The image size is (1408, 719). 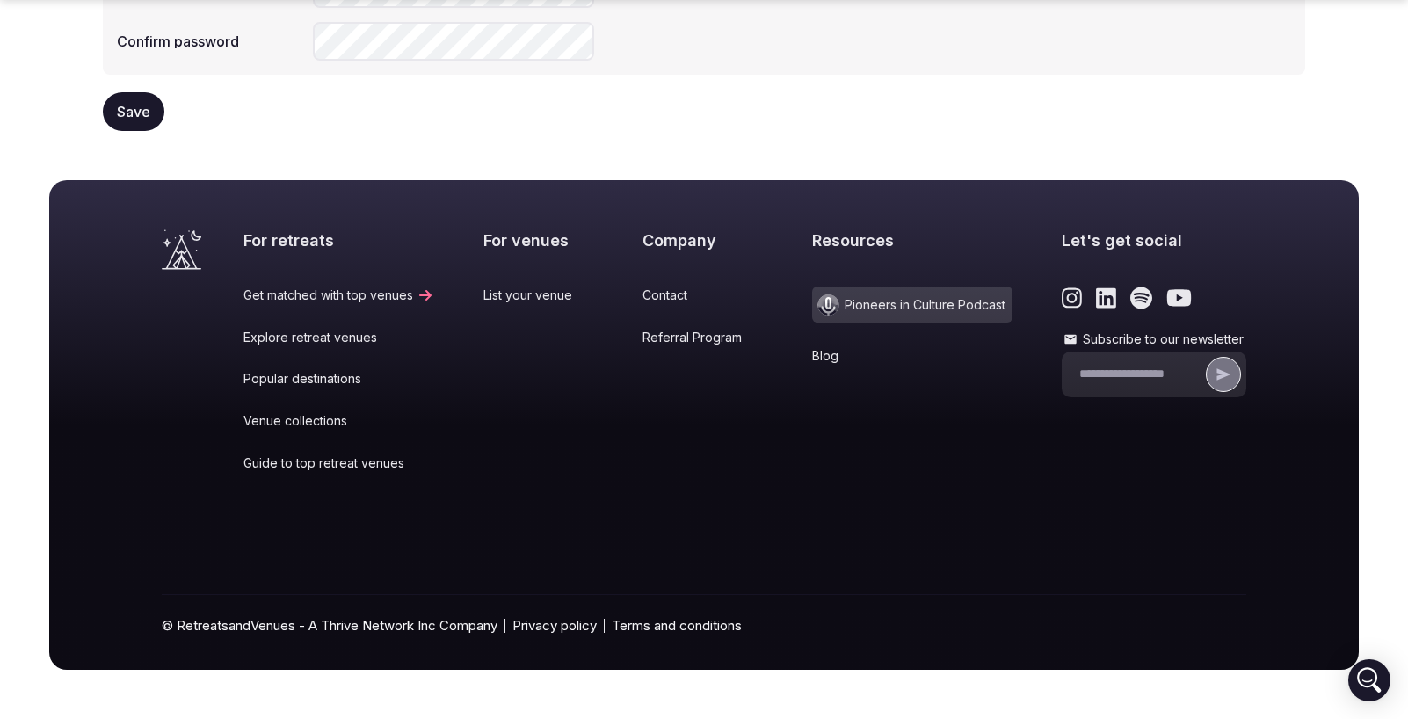 I want to click on a: Link to the retreats and venues Spotify page, so click(x=1141, y=298).